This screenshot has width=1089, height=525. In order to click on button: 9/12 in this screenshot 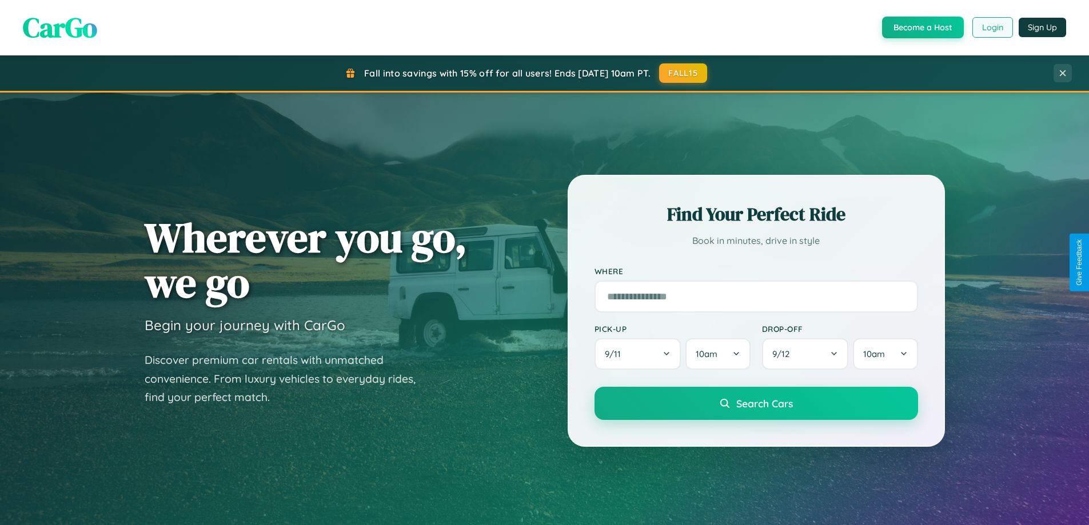, I will do `click(805, 354)`.